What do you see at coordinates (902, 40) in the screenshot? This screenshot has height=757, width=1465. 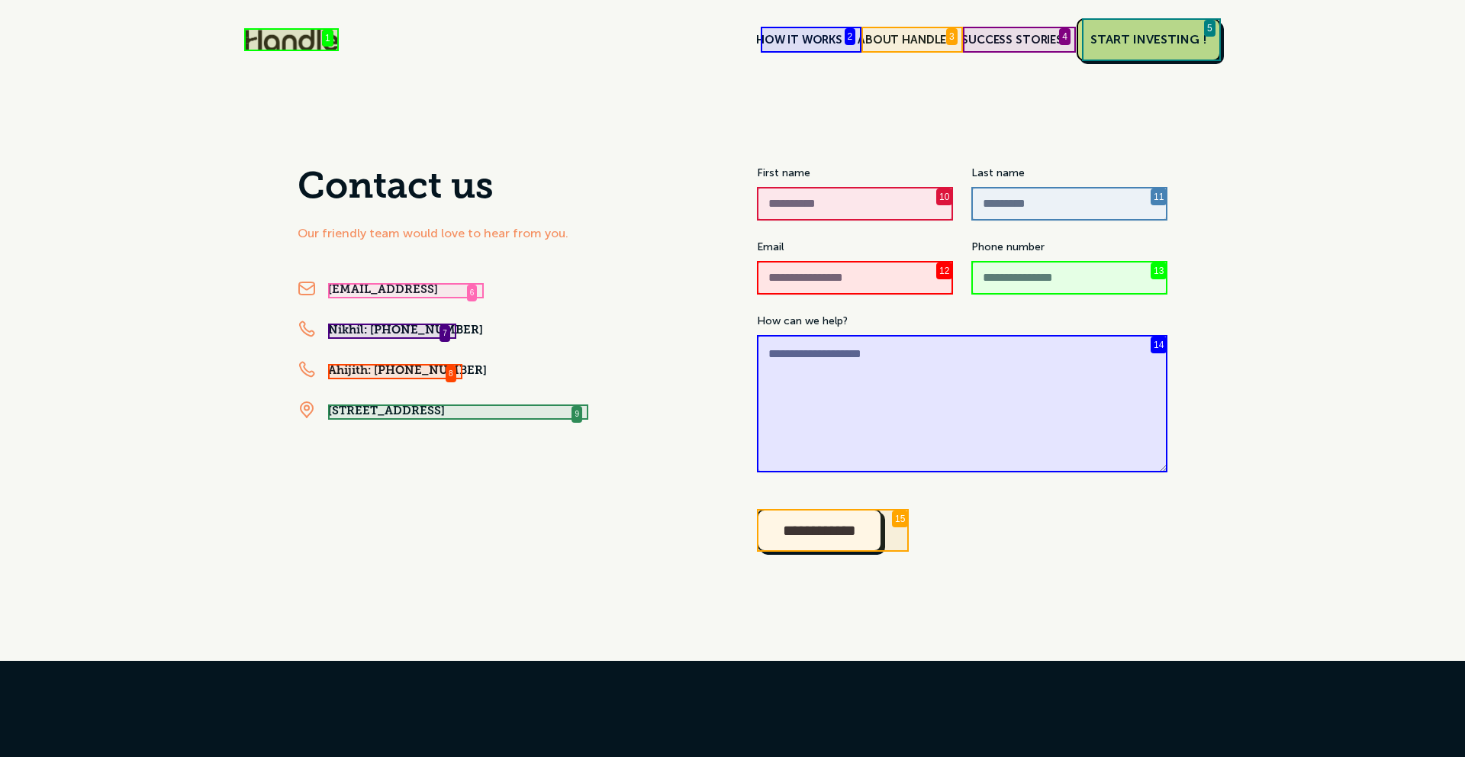 I see `a: ABOUT HANDLE` at bounding box center [902, 40].